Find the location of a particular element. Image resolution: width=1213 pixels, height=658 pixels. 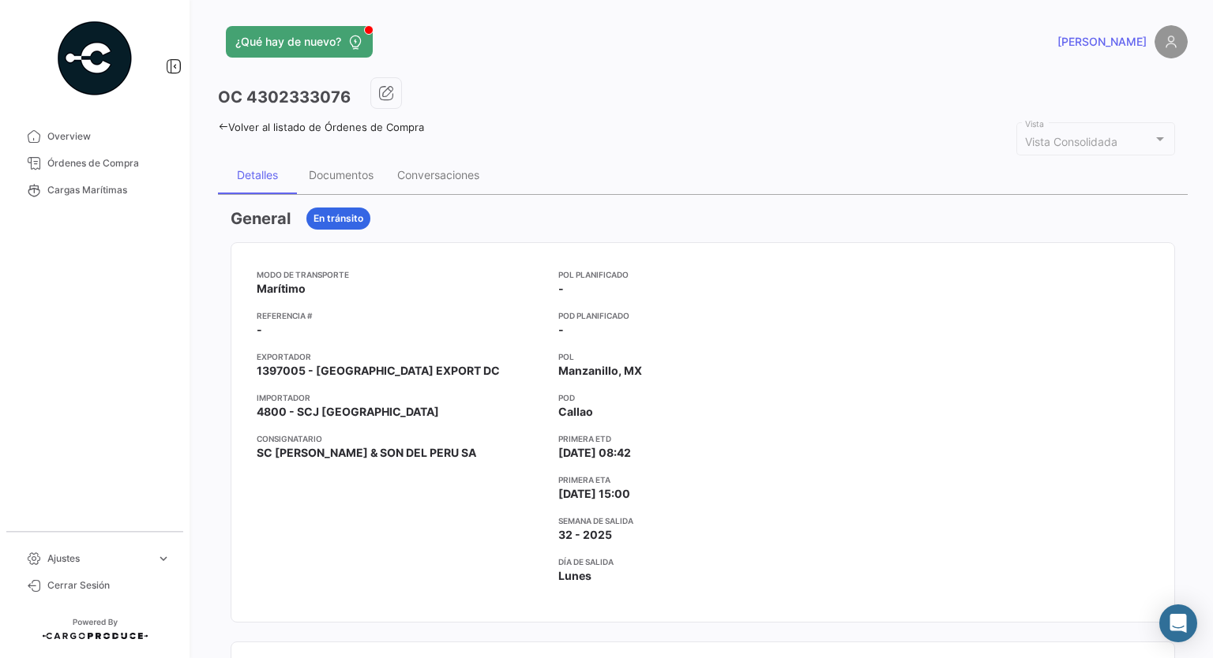

div: Abrir Intercom Messenger is located at coordinates (1178, 624).